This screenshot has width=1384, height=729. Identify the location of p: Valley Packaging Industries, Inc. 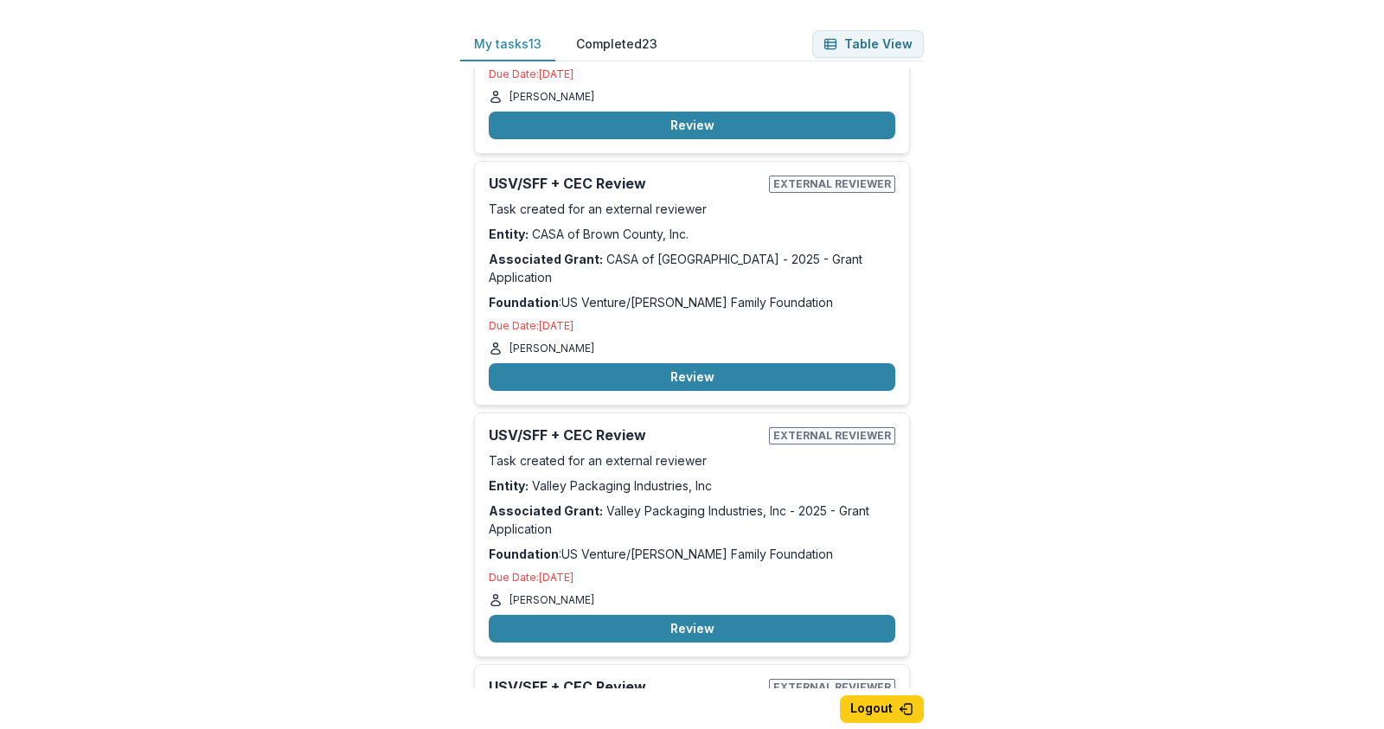
(692, 485).